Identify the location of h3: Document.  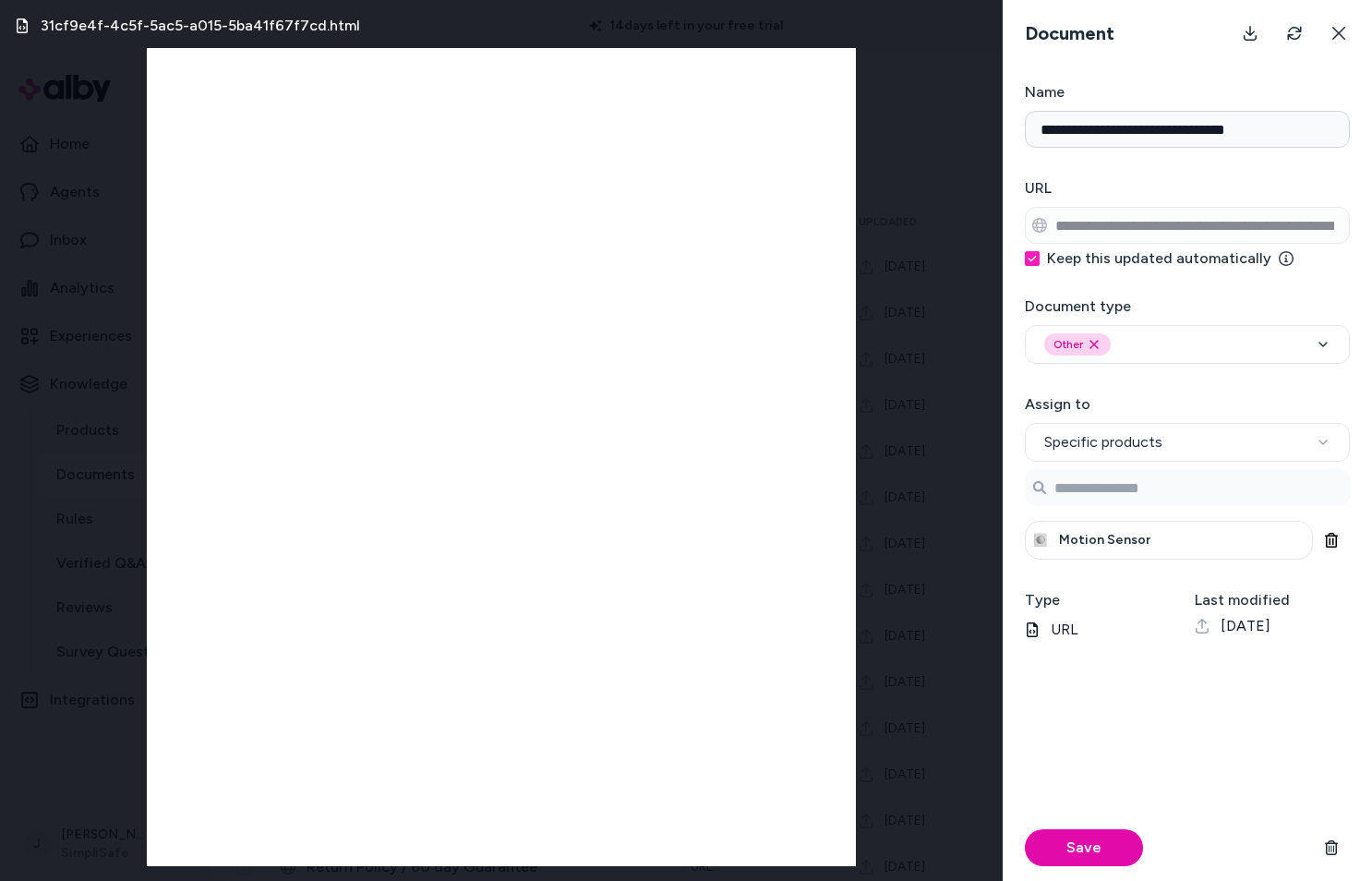
(1069, 34).